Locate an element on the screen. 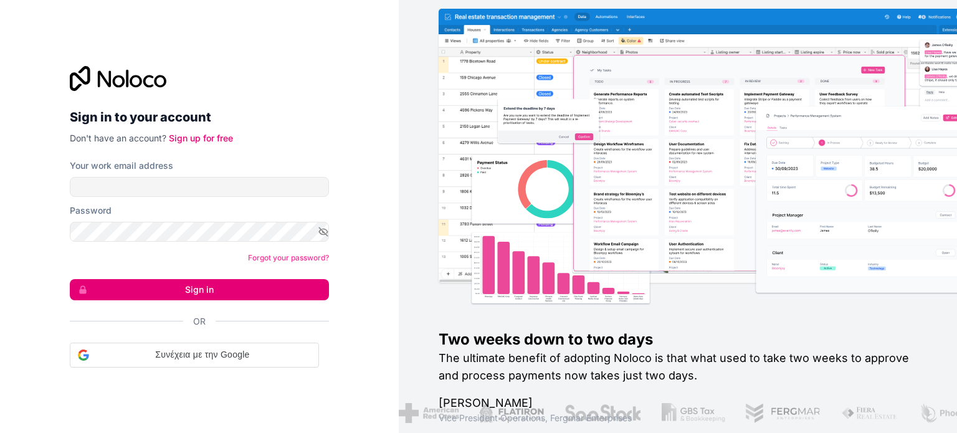 The height and width of the screenshot is (433, 957). input: Password is located at coordinates (199, 232).